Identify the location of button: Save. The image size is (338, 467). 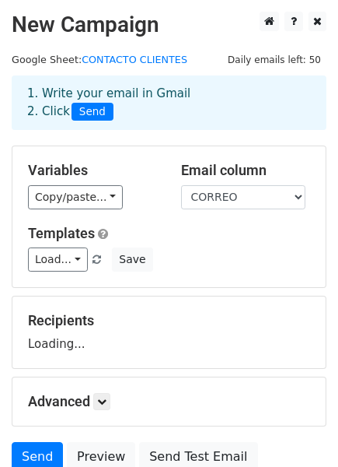
(132, 259).